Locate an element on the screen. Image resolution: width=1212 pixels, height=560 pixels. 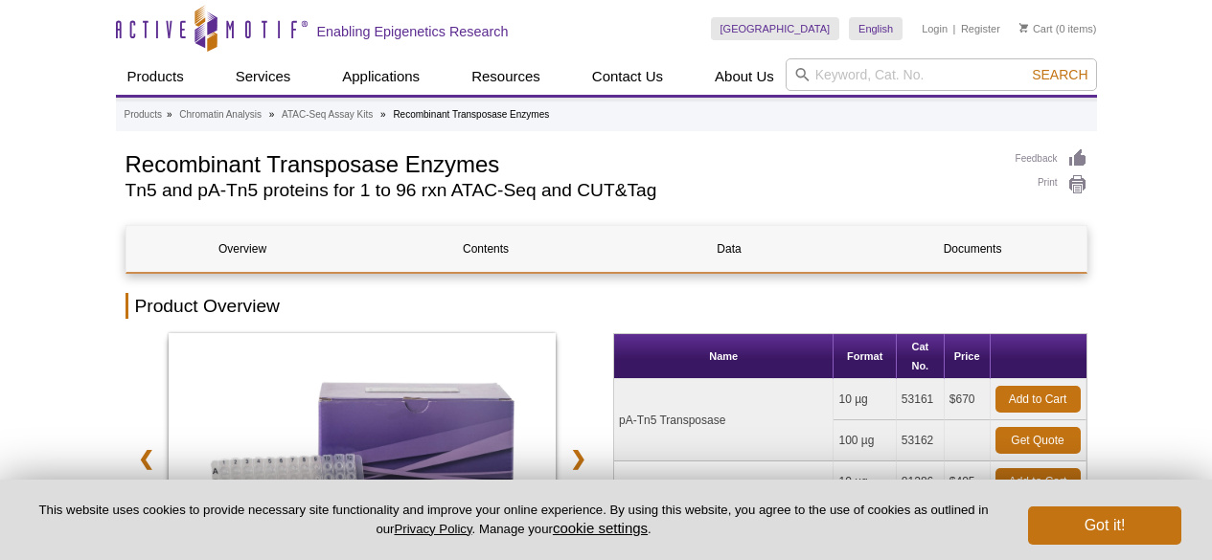
a: Feedback is located at coordinates (1051, 159).